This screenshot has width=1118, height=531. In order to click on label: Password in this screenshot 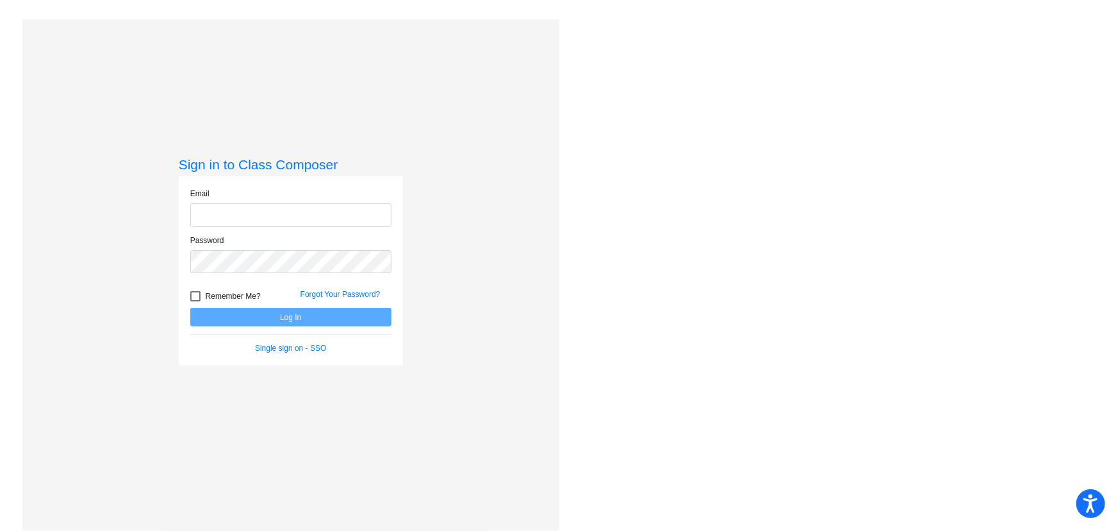, I will do `click(207, 240)`.